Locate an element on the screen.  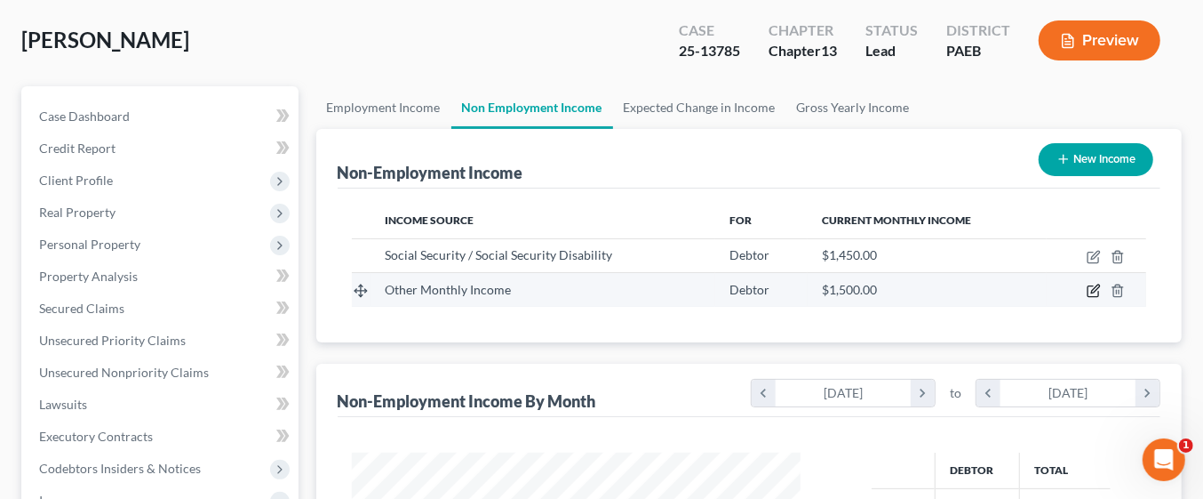
button: New Income is located at coordinates (1096, 159).